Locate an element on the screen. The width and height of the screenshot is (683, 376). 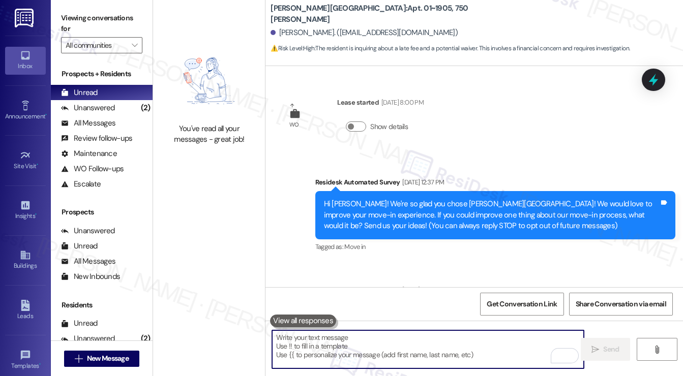
span: : The resident is inquiring about a late fee and a potential waiver. This involves a financial co... is located at coordinates (450, 48).